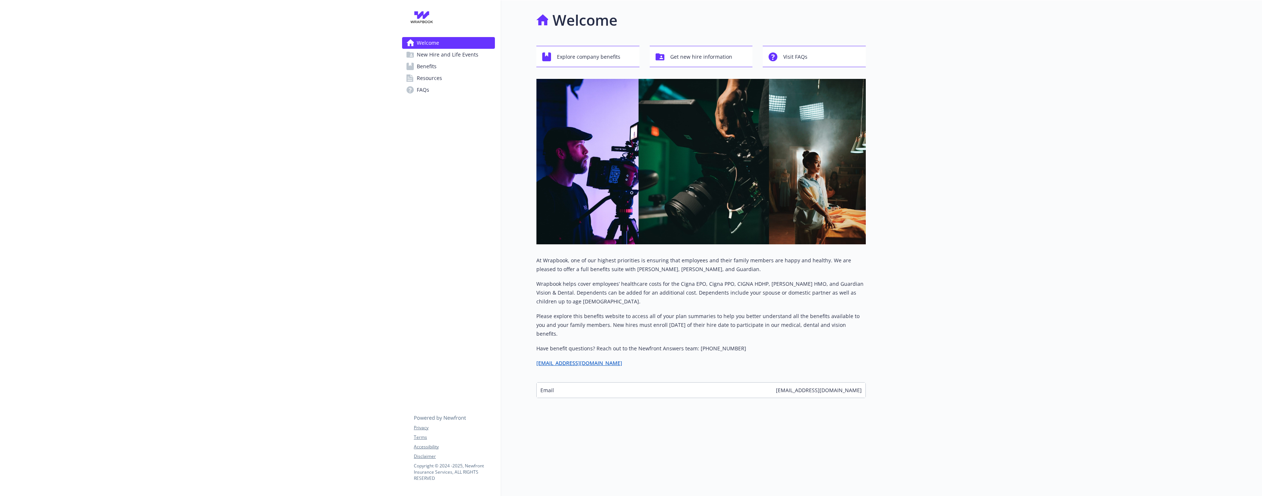  Describe the element at coordinates (588, 57) in the screenshot. I see `button: Explore company benefits` at that location.